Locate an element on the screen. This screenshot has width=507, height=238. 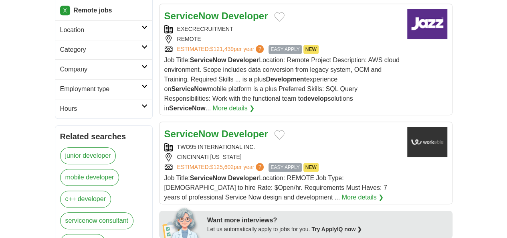
div: REMOTE is located at coordinates (283, 39).